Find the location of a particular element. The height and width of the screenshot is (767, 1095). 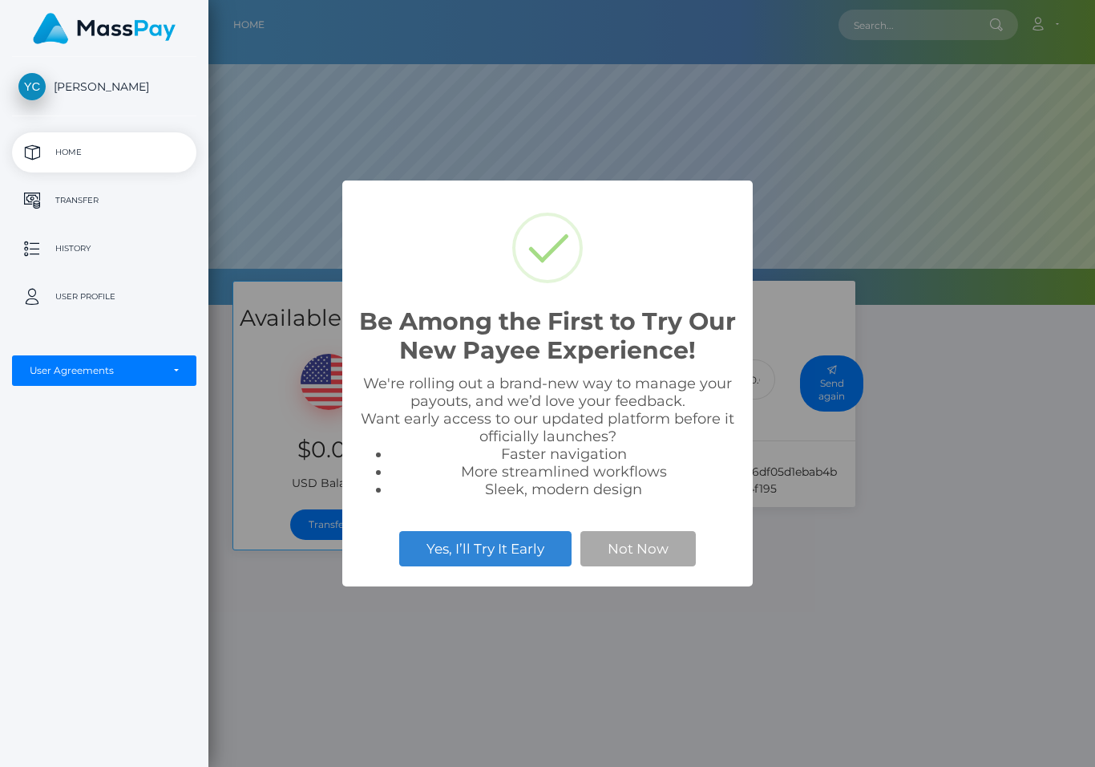

h2: Be Among the First to Try Our New Payee Experience! is located at coordinates (548, 336).